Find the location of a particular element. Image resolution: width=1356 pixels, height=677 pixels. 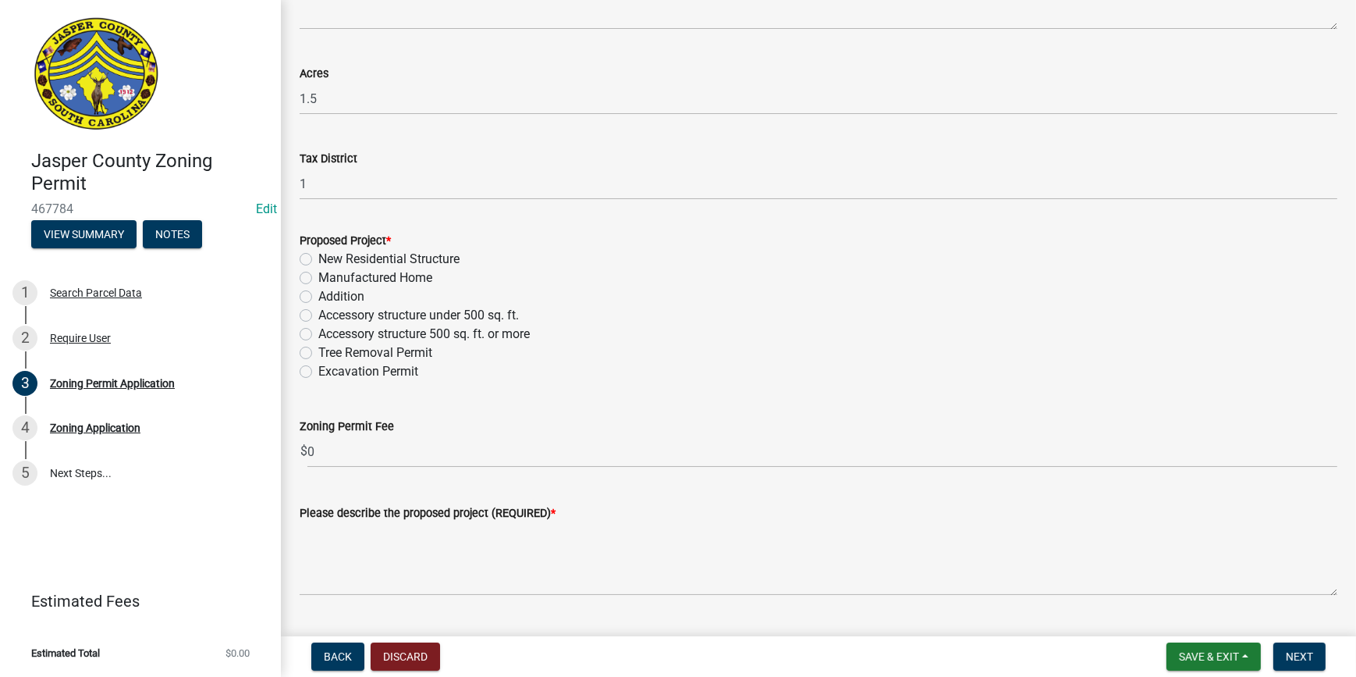

label: Proposed Project is located at coordinates (345, 241).